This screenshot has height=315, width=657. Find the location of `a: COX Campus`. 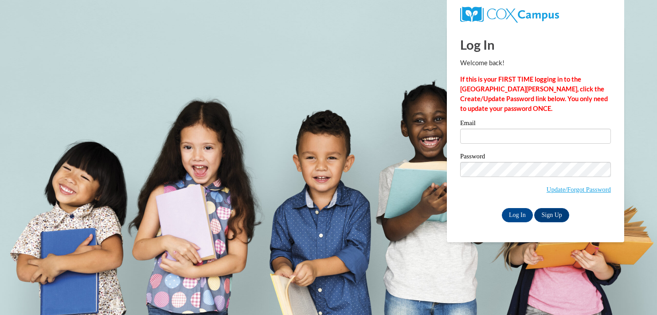

a: COX Campus is located at coordinates (510, 14).